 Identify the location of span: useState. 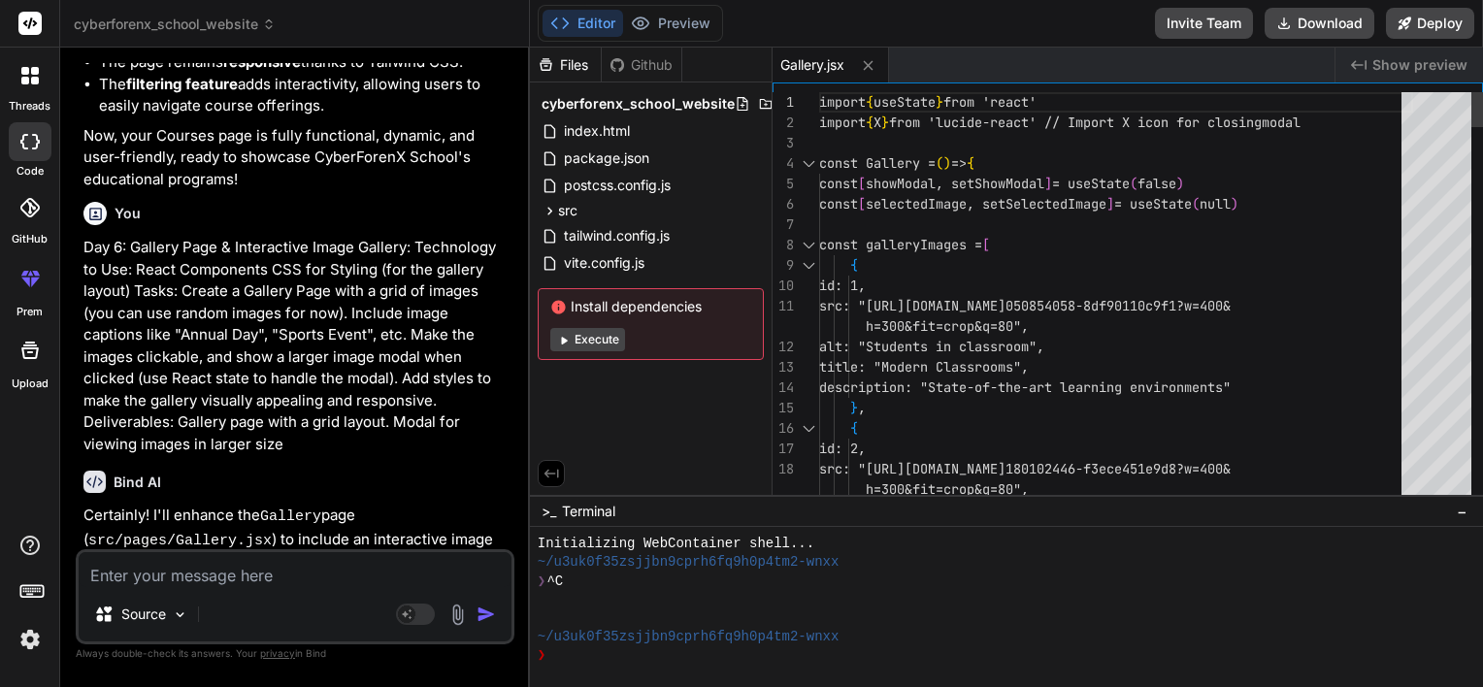
(905, 102).